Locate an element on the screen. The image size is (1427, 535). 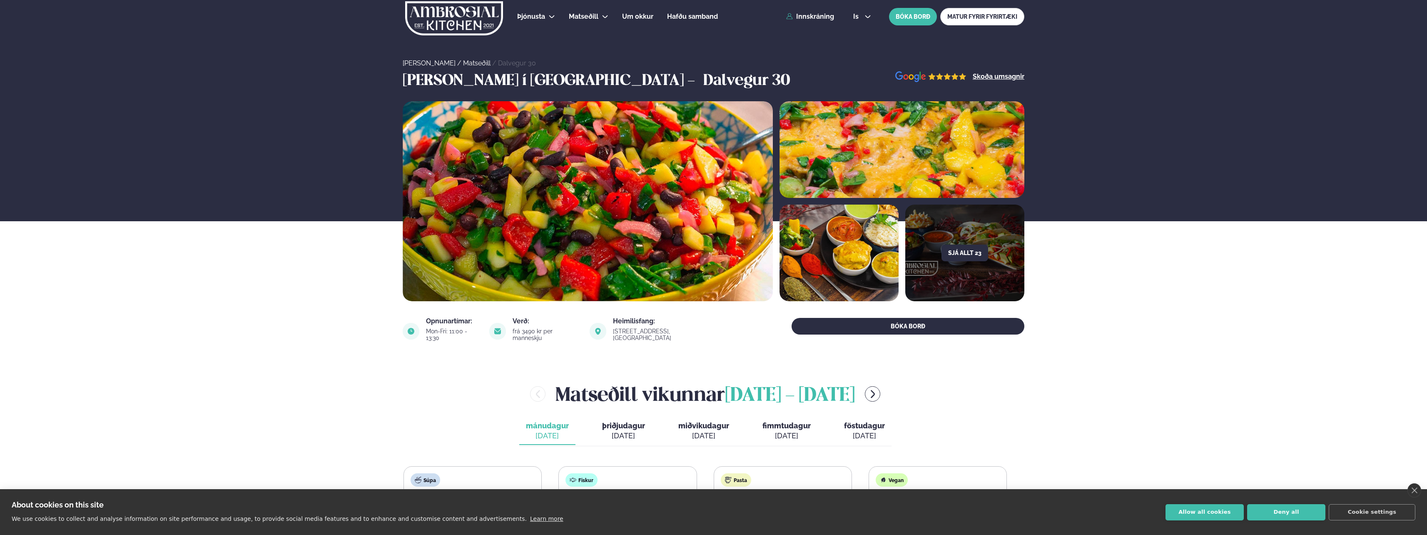
span: föstudagur is located at coordinates (864, 425).